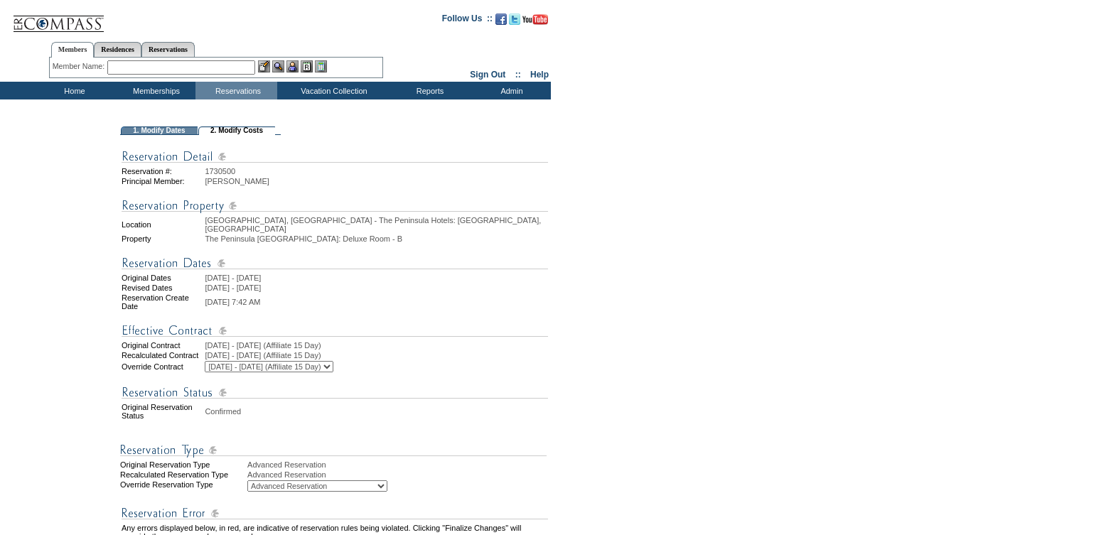 This screenshot has height=535, width=1101. Describe the element at coordinates (73, 90) in the screenshot. I see `td: Home` at that location.